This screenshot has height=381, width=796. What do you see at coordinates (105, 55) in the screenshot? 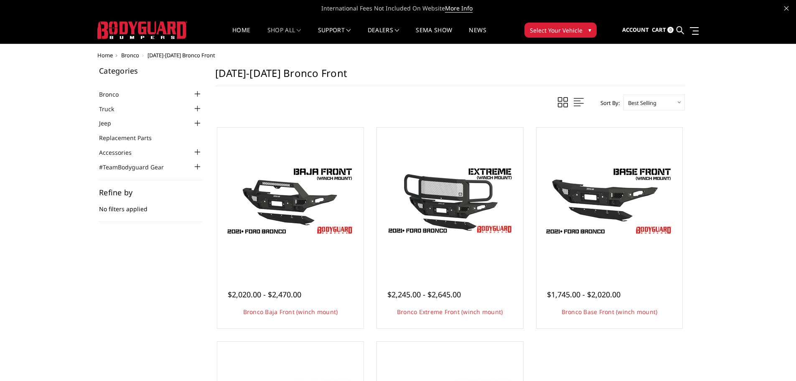
I see `span: Home` at bounding box center [105, 55].